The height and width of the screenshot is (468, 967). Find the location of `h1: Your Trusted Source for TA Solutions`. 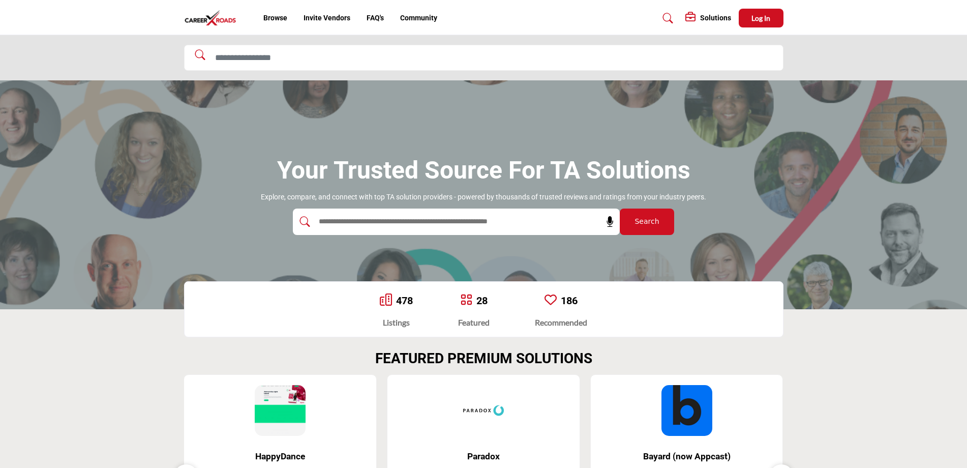

h1: Your Trusted Source for TA Solutions is located at coordinates (484, 170).